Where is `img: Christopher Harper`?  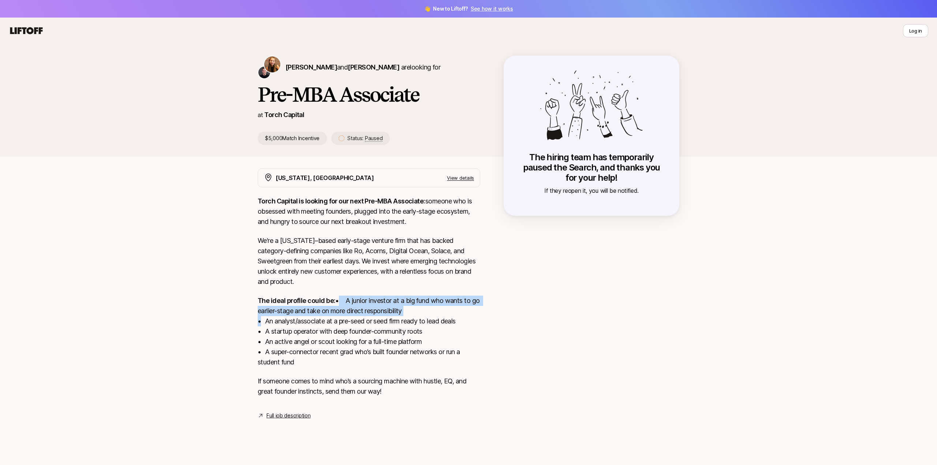
img: Christopher Harper is located at coordinates (264, 73).